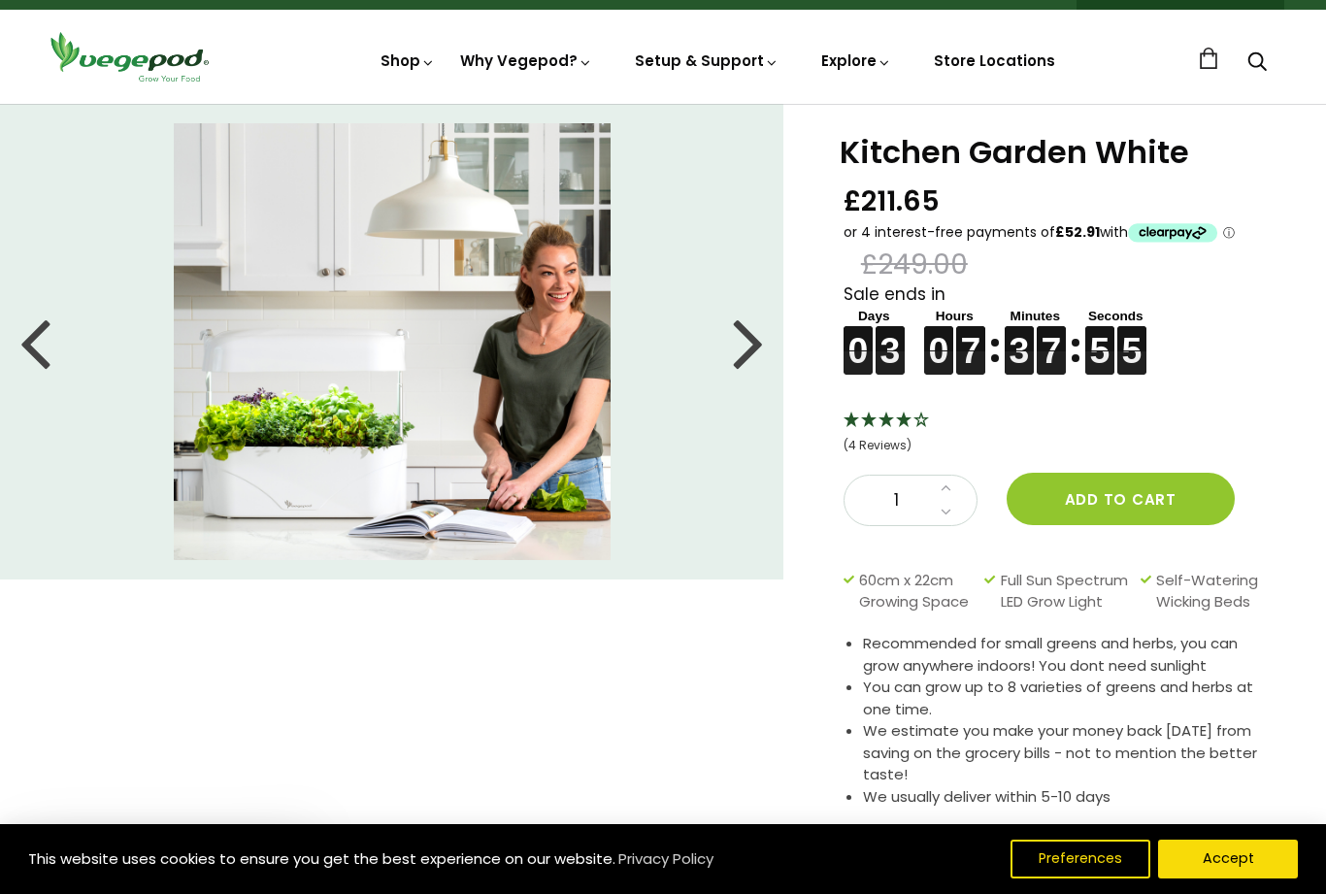 The width and height of the screenshot is (1326, 894). What do you see at coordinates (1212, 591) in the screenshot?
I see `span: Self-Watering Wicking Beds` at bounding box center [1212, 591].